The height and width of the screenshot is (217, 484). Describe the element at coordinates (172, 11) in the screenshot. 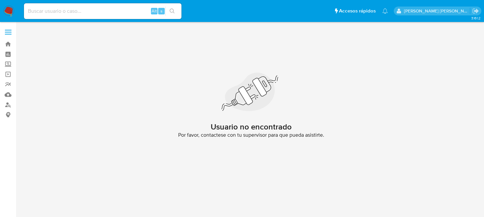

I see `button: search-icon` at that location.